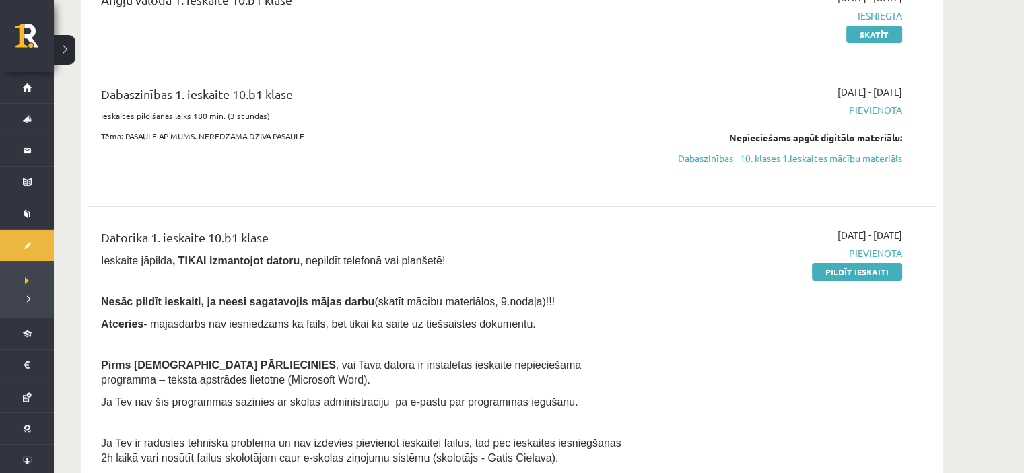  I want to click on span: Iesniegta, so click(775, 15).